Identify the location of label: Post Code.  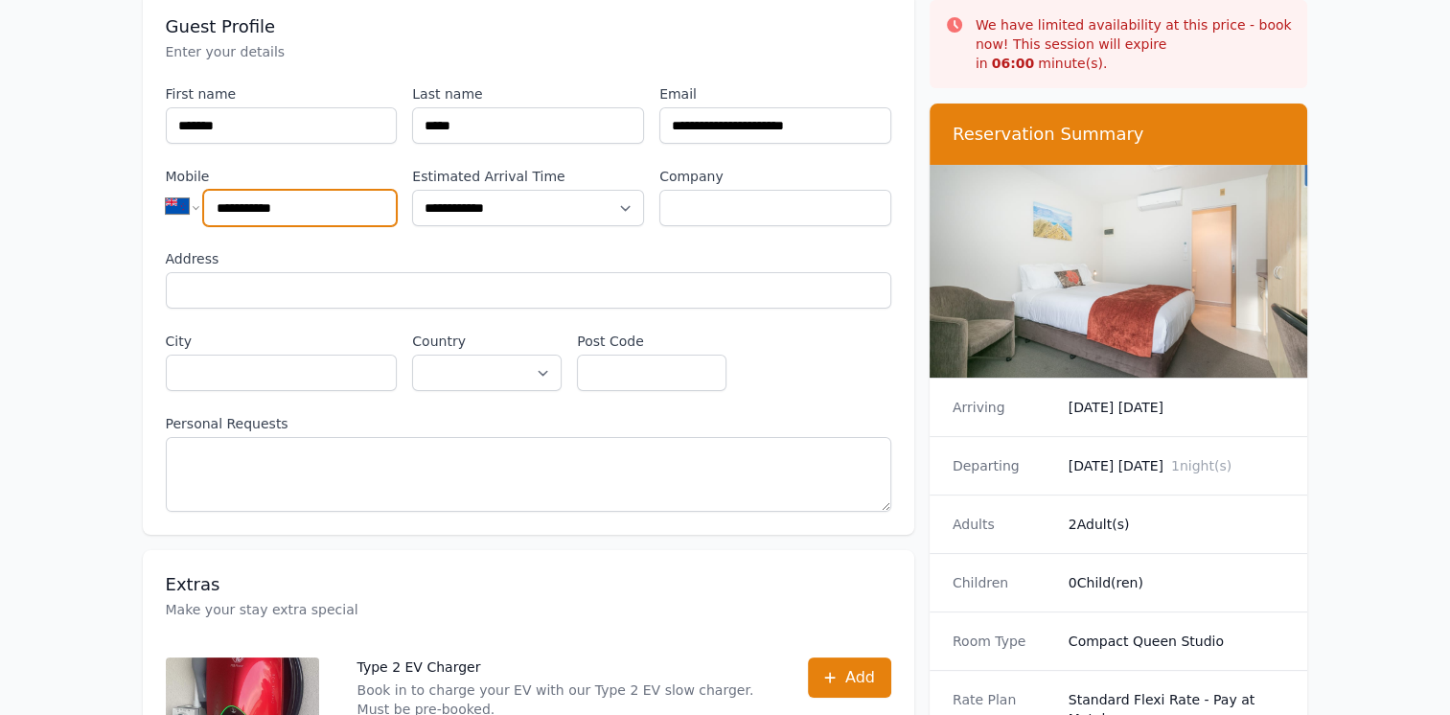
(652, 341).